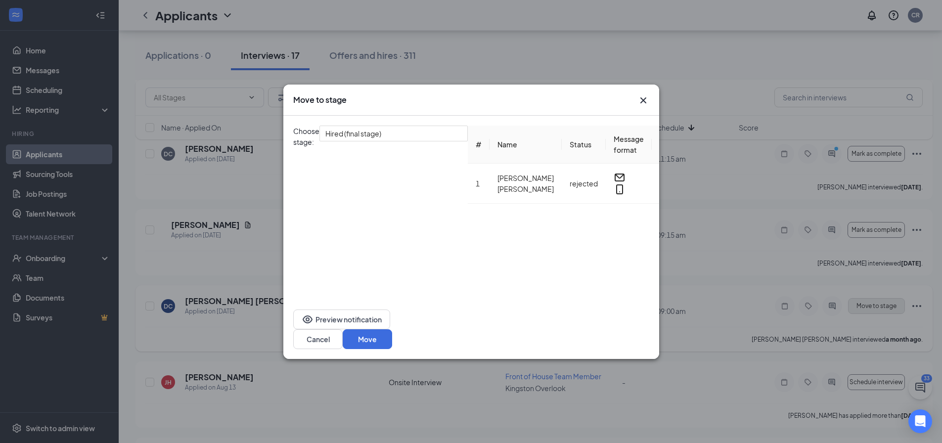  Describe the element at coordinates (525, 144) in the screenshot. I see `th: Name` at that location.